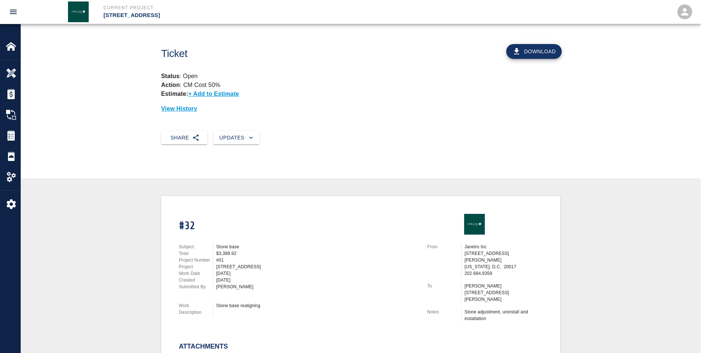 This screenshot has width=701, height=353. What do you see at coordinates (196, 309) in the screenshot?
I see `p: Work Description` at bounding box center [196, 309].